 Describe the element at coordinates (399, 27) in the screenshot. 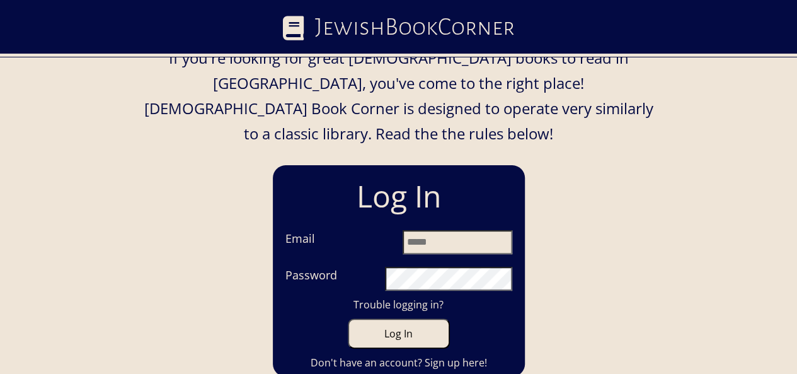

I see `a: JewishBookCorner` at that location.